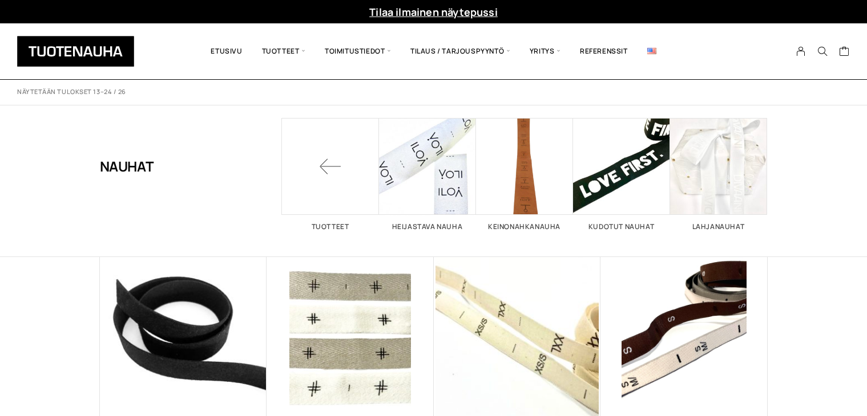 The height and width of the screenshot is (416, 867). What do you see at coordinates (71, 92) in the screenshot?
I see `p: Näytetään tulokset 13–24 / 26` at bounding box center [71, 92].